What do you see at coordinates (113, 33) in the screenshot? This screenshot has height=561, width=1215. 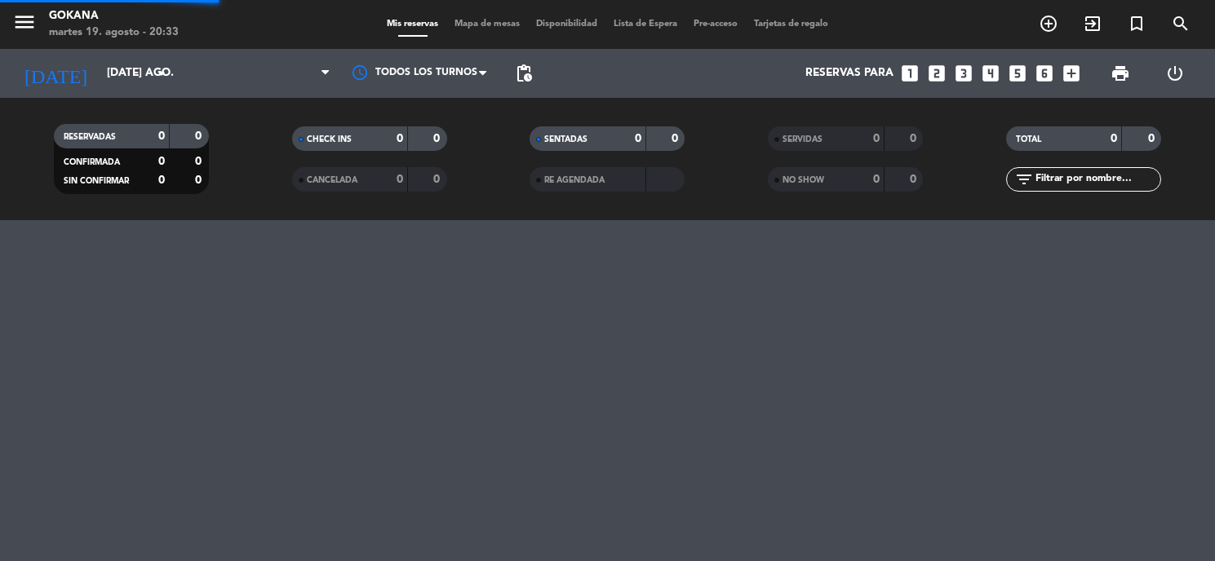 I see `div: martes 19. agosto - 20:33` at bounding box center [113, 33].